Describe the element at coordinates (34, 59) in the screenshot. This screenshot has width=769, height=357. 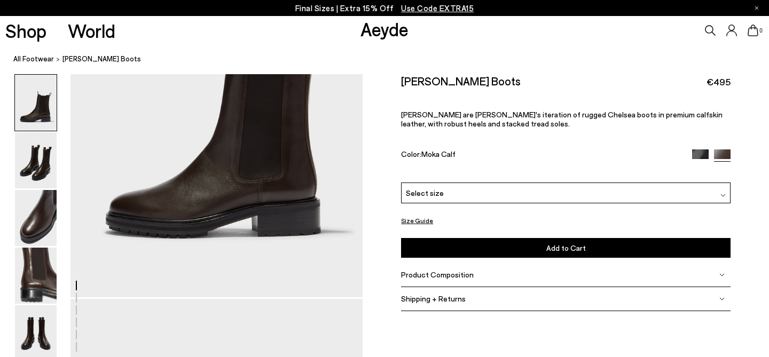
I see `a: All Footwear` at that location.